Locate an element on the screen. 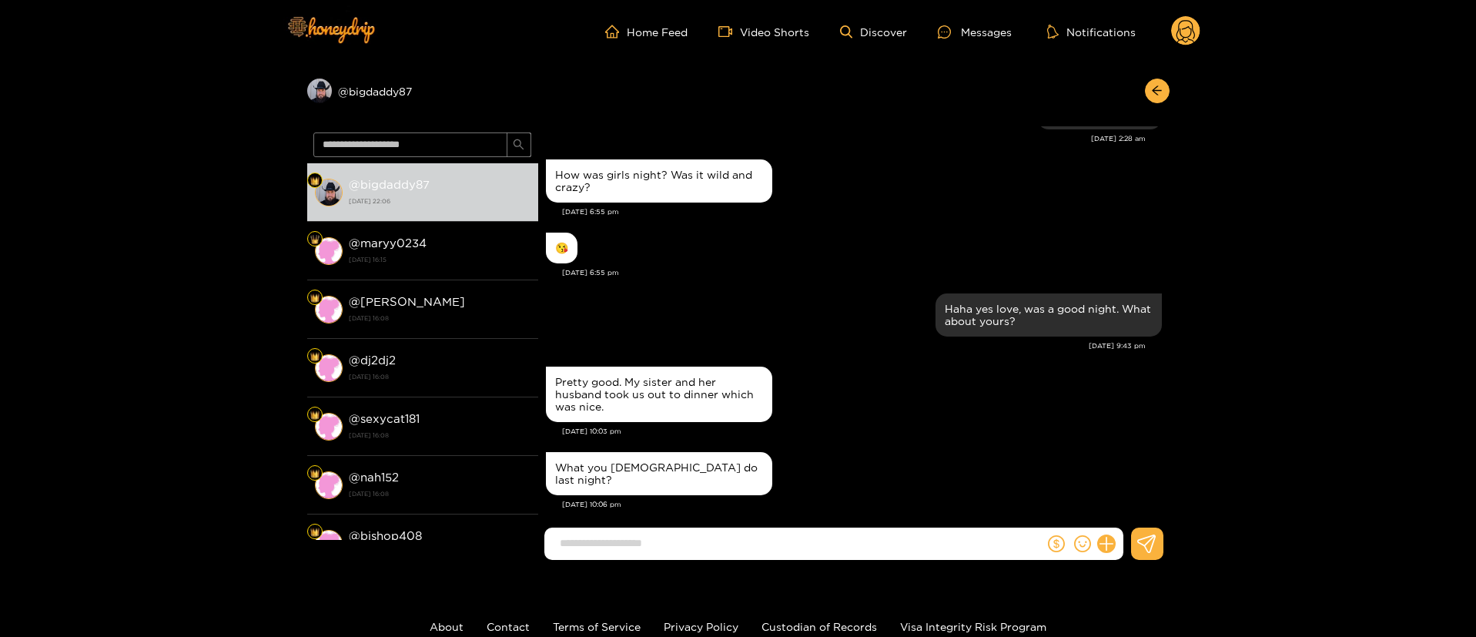  span: video-camera is located at coordinates (729, 32).